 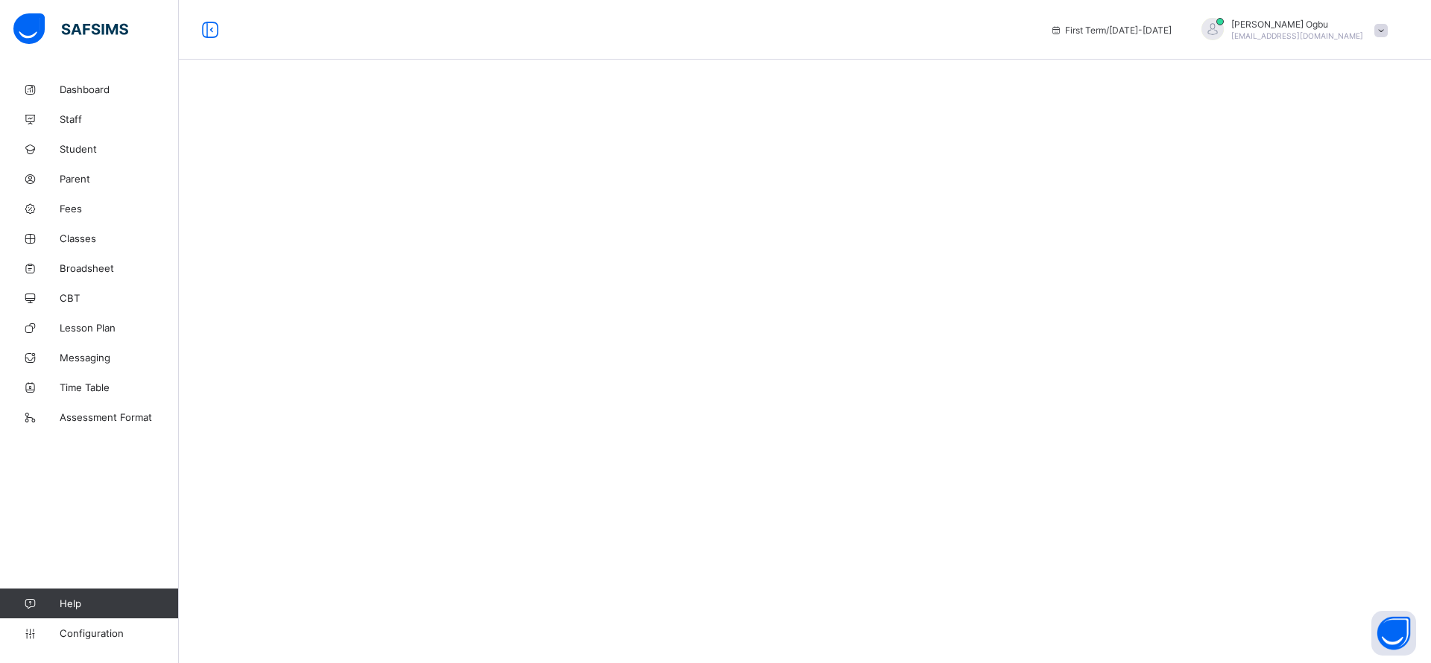 What do you see at coordinates (1110, 30) in the screenshot?
I see `span: session/term information` at bounding box center [1110, 30].